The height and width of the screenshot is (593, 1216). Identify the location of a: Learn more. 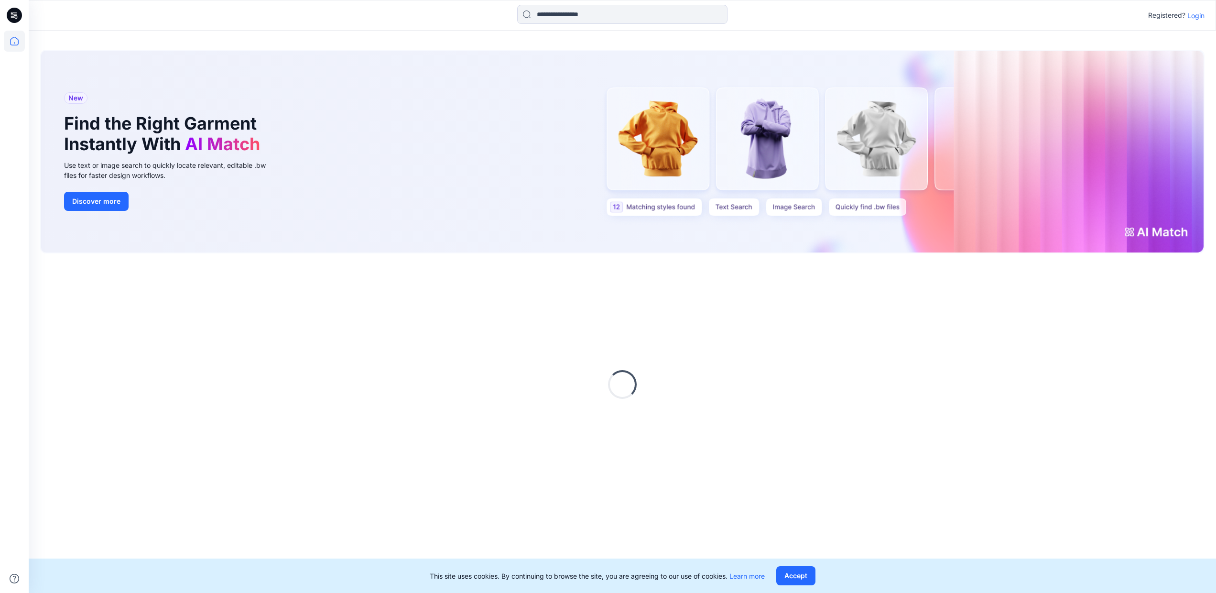
(747, 575).